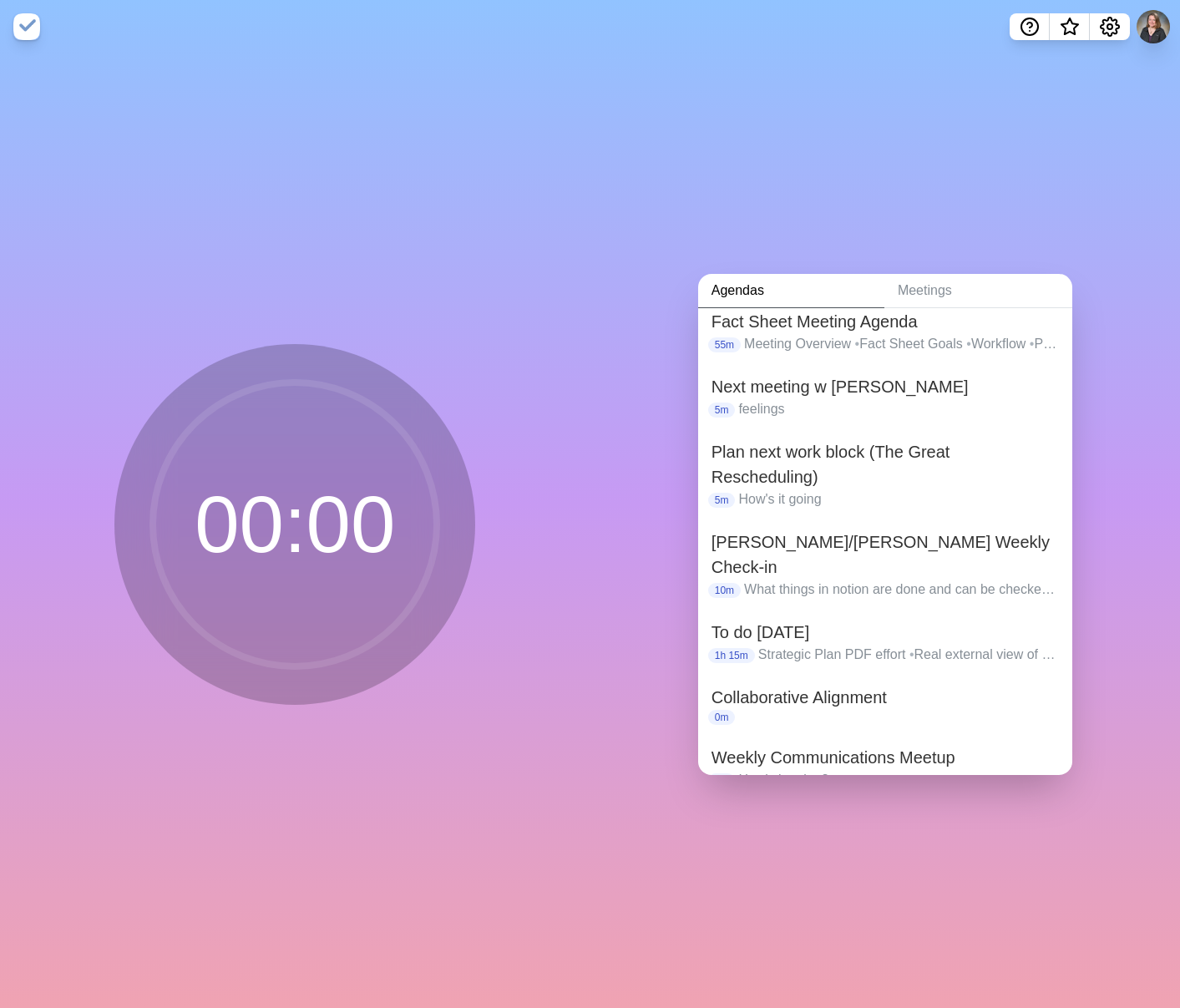 The width and height of the screenshot is (1180, 1008). What do you see at coordinates (1070, 27) in the screenshot?
I see `button: What’s new` at bounding box center [1070, 27].